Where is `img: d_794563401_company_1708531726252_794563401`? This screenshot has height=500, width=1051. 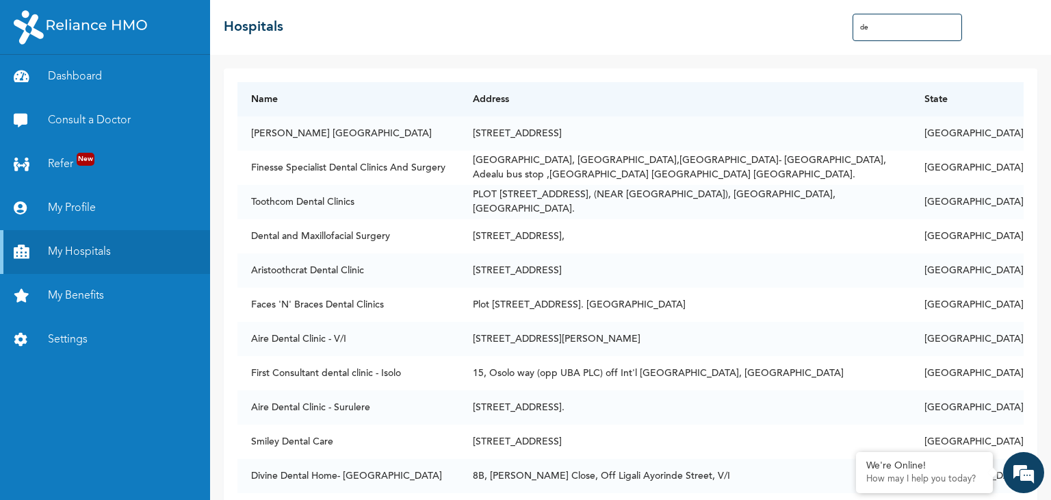 img: d_794563401_company_1708531726252_794563401 is located at coordinates (40, 86).